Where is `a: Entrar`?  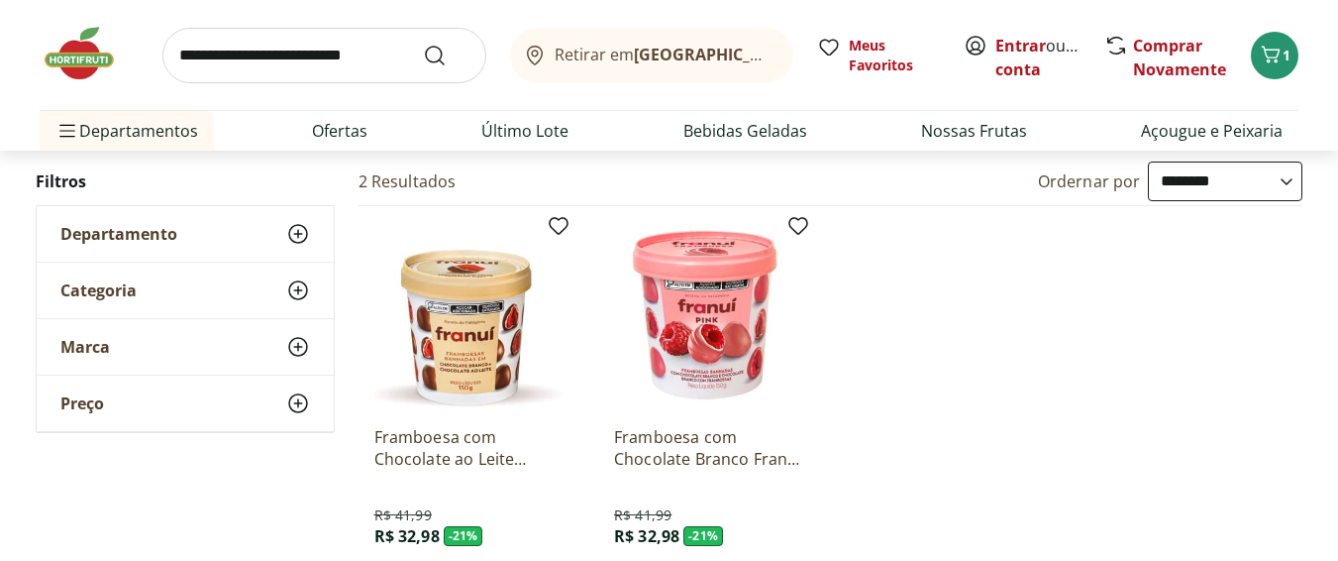
a: Entrar is located at coordinates (1020, 46).